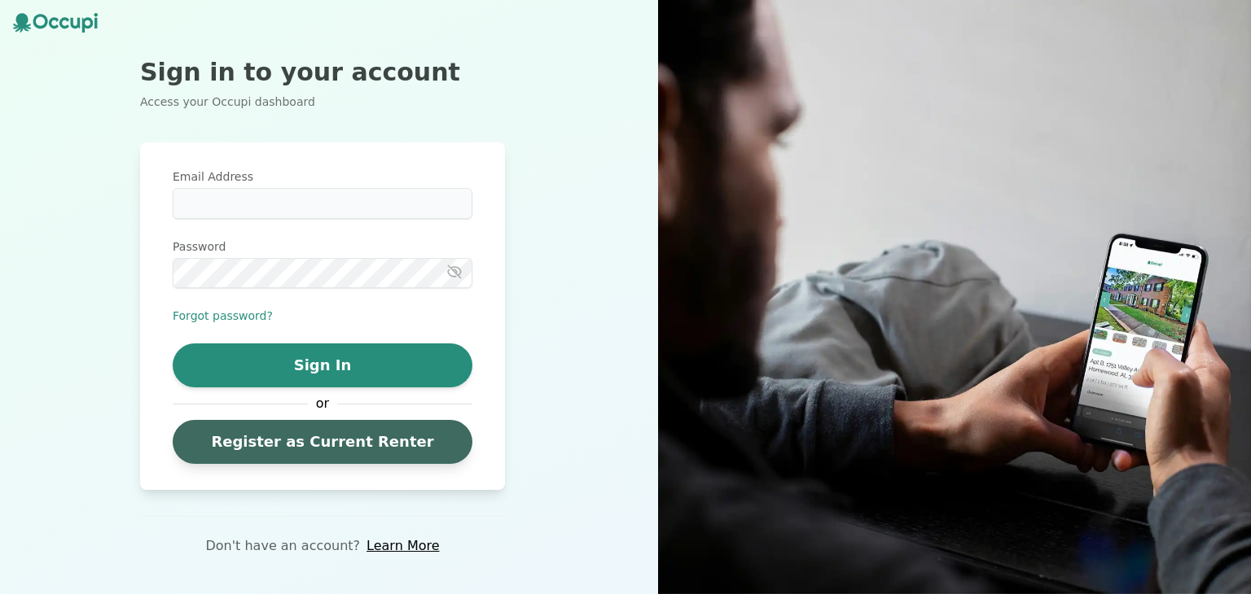  I want to click on h2: Sign in to your account, so click(322, 72).